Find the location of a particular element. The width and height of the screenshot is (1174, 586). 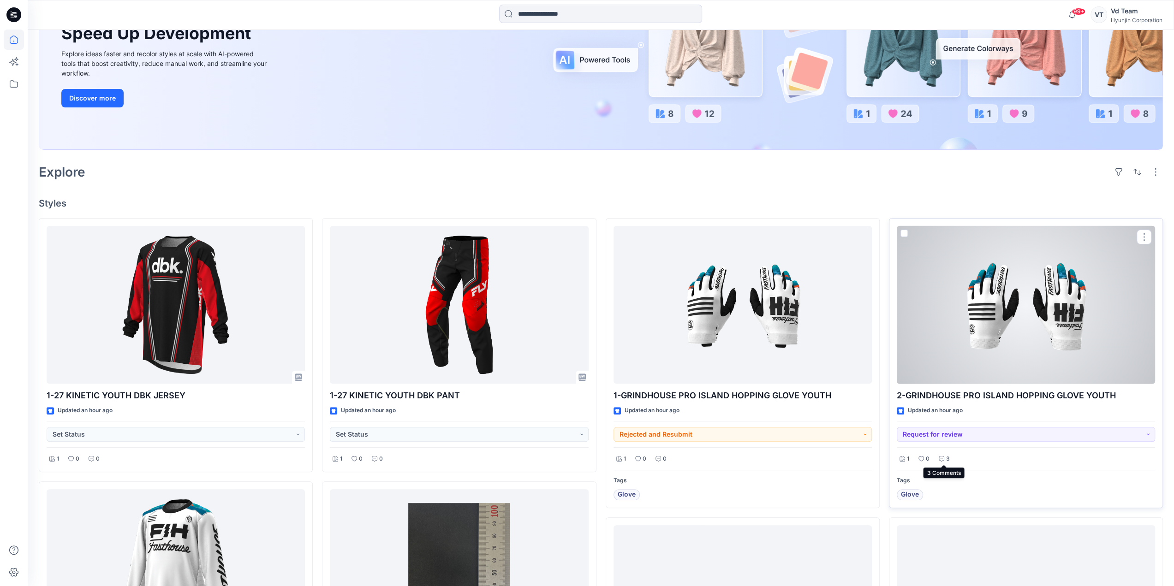

a: 1-27 KINETIC YOUTH DBK PANT is located at coordinates (459, 305).